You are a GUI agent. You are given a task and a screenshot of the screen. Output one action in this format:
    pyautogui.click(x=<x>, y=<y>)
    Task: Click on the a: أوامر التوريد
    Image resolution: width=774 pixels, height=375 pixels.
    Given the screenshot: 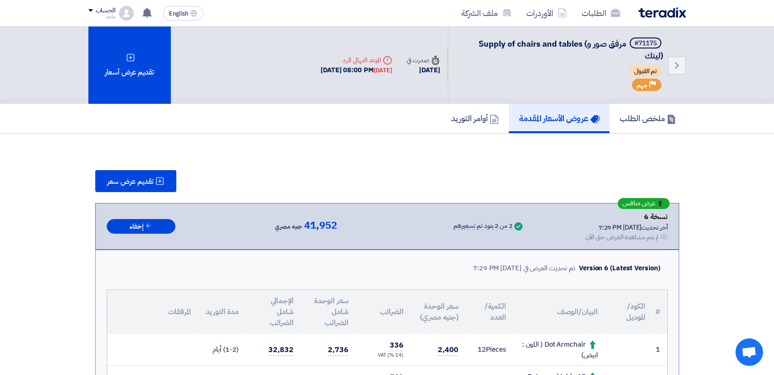 What is the action you would take?
    pyautogui.click(x=475, y=119)
    